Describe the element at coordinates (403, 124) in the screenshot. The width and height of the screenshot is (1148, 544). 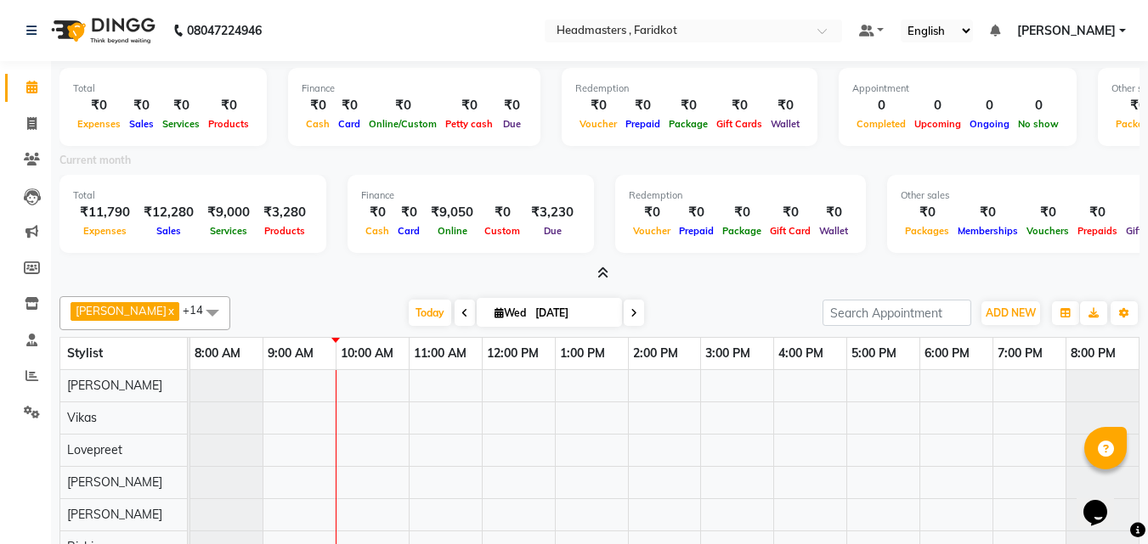
I see `span: Online/Custom` at that location.